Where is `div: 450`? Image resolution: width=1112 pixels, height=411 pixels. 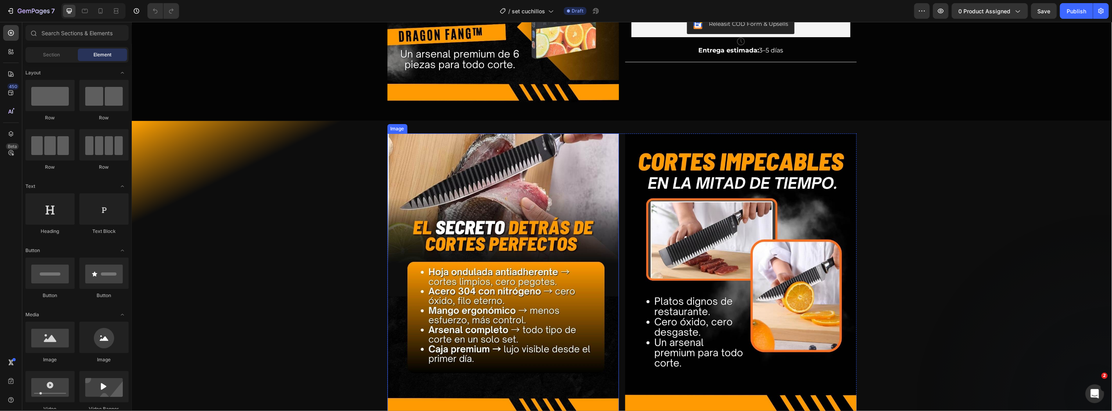 div: 450 is located at coordinates (13, 86).